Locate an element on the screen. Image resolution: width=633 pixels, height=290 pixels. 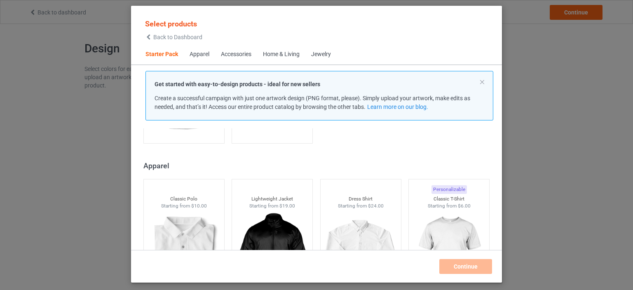
span: $6.00 is located at coordinates (464, 206).